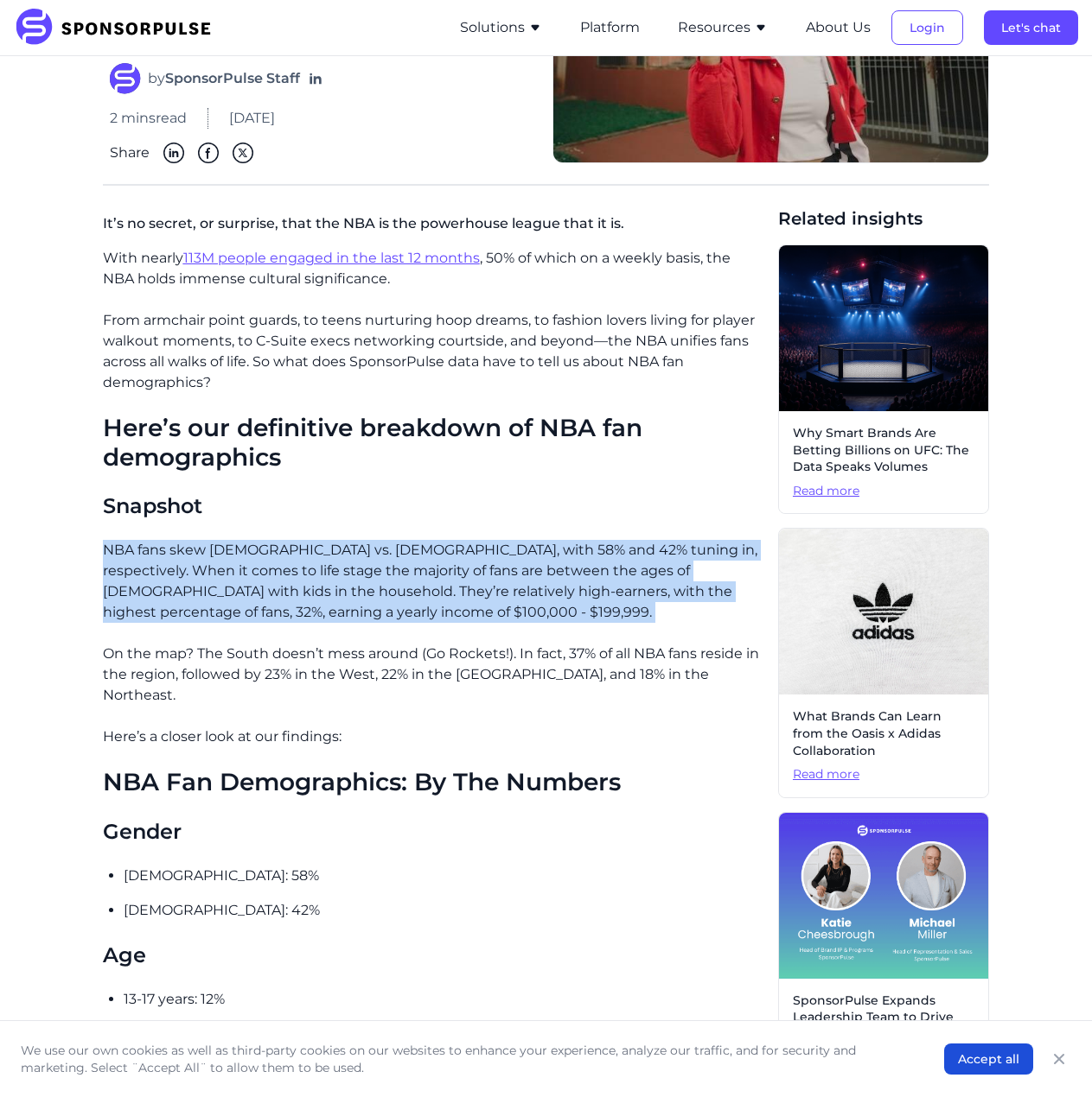 The height and width of the screenshot is (1097, 1092). Describe the element at coordinates (609, 28) in the screenshot. I see `a: Platform` at that location.